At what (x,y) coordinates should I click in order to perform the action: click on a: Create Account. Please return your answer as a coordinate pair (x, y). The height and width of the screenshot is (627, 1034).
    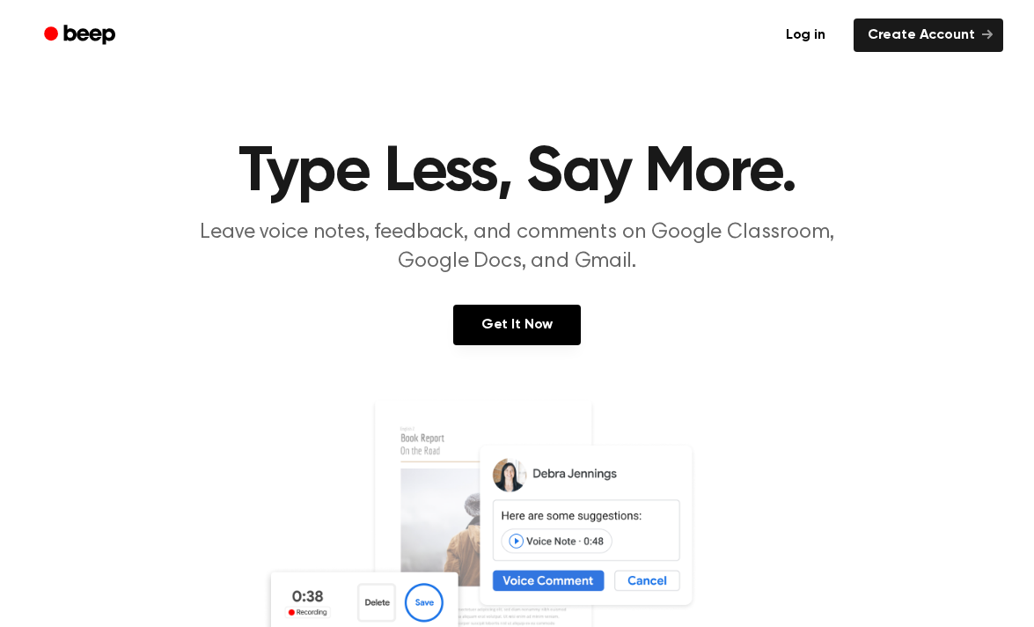
    Looking at the image, I should click on (929, 35).